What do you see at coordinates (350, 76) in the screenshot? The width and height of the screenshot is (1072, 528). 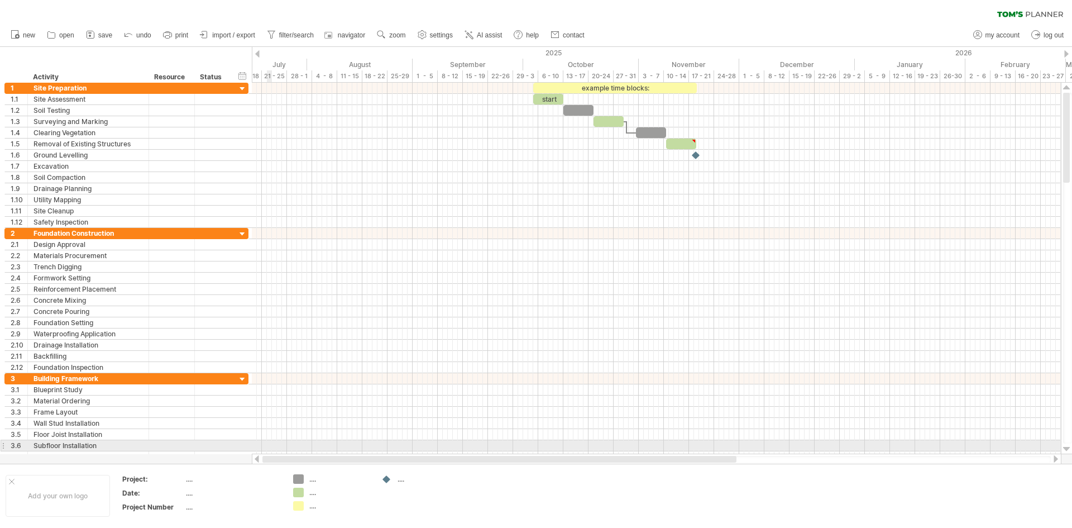 I see `div: 11 - 15` at bounding box center [350, 76].